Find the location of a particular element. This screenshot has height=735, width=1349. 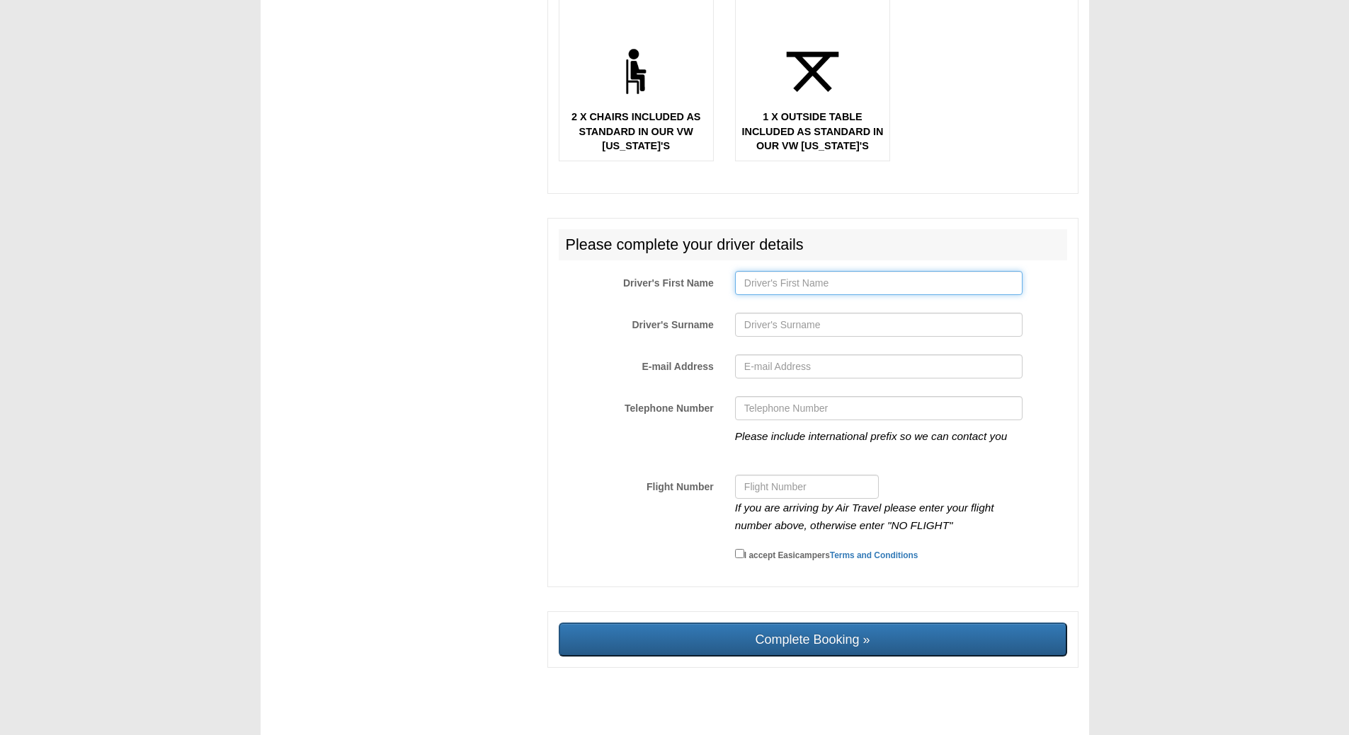

i: Please include international prefix so we can contact you is located at coordinates (871, 436).